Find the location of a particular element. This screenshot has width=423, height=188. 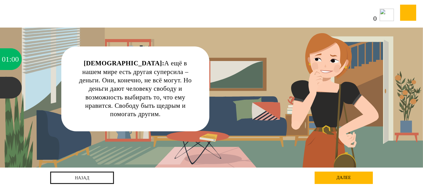

img: icon-cash.svg is located at coordinates (386, 15).